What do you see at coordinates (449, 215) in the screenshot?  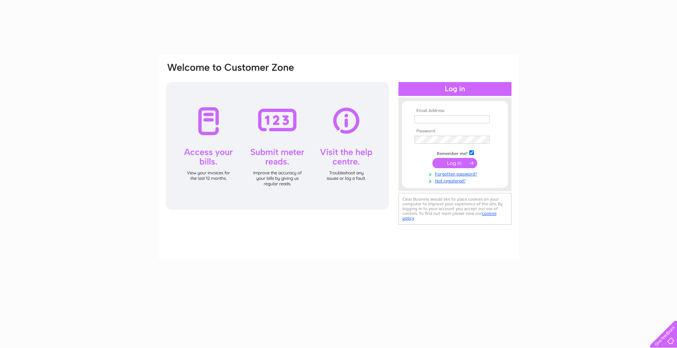 I see `a: cookies policy` at bounding box center [449, 215].